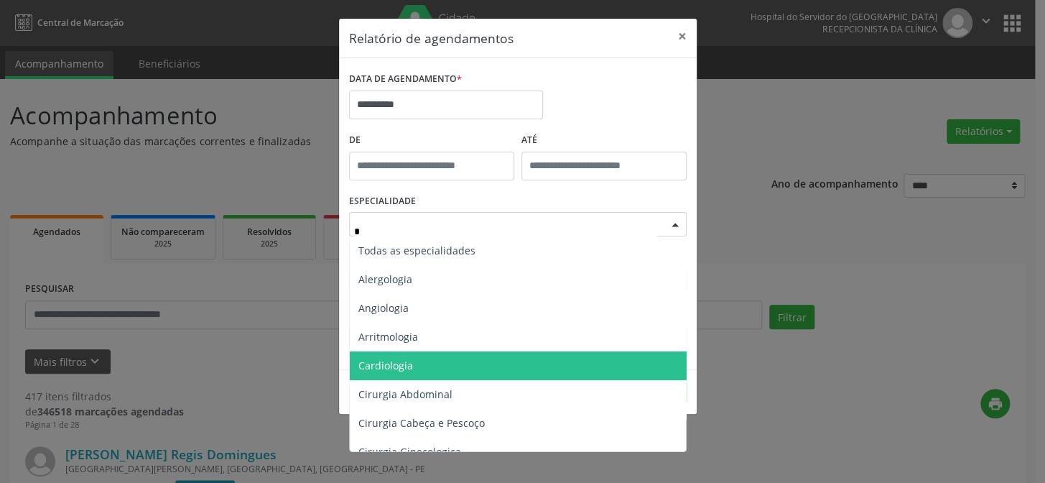  Describe the element at coordinates (388, 336) in the screenshot. I see `span: Arritmologia` at that location.